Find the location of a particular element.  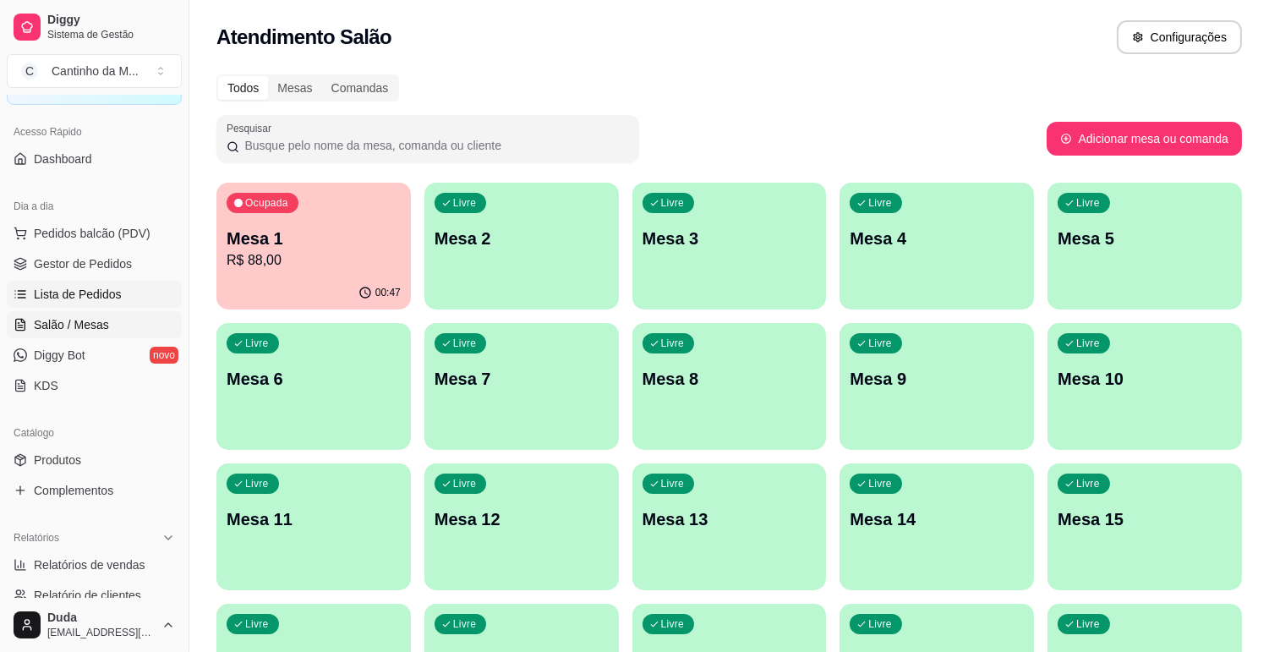

p: Mesa 7 is located at coordinates (522, 379).